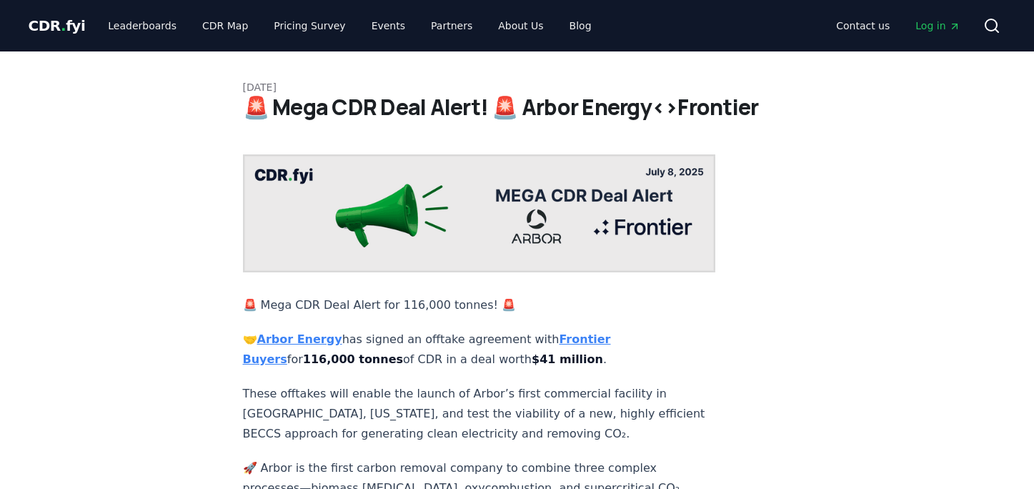 The width and height of the screenshot is (1034, 489). I want to click on h1: 🚨 Mega CDR Deal Alert! 🚨 Arbor Energy<>Frontier, so click(518, 107).